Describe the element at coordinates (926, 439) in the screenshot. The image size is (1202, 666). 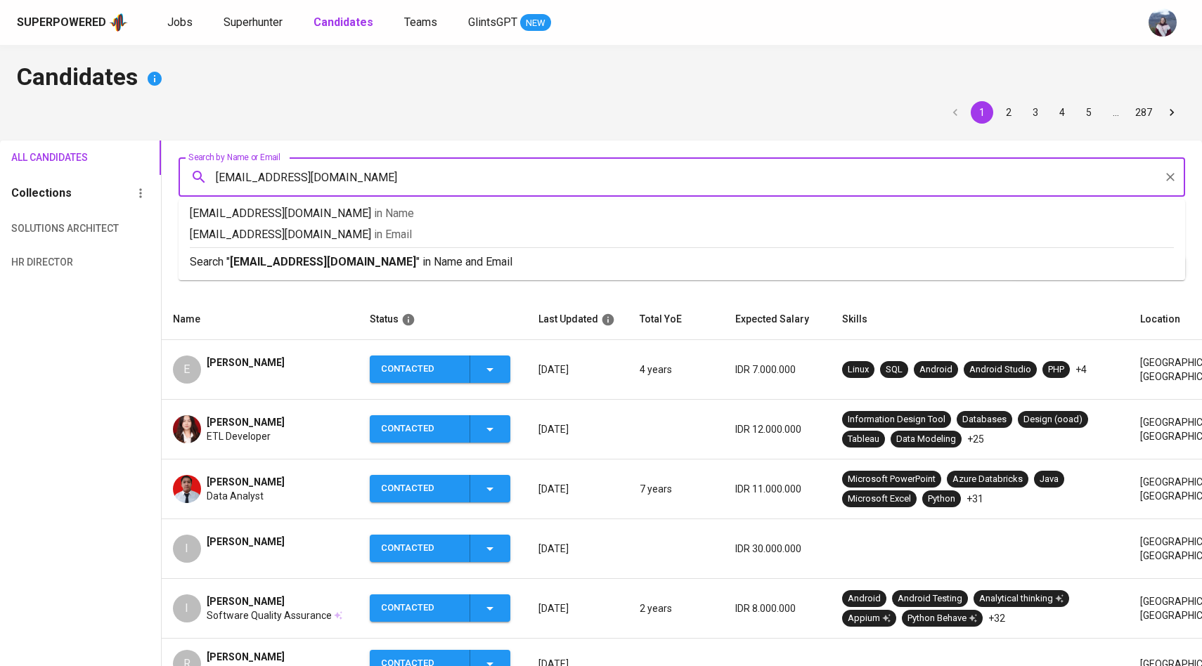
I see `div: Data Modeling` at that location.